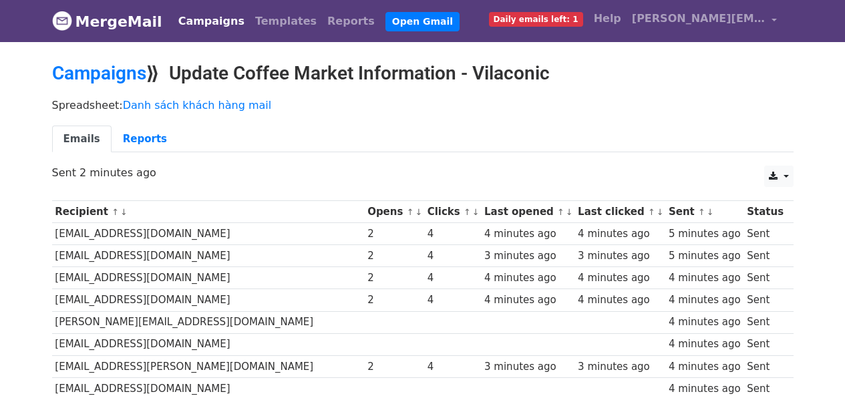  What do you see at coordinates (62, 21) in the screenshot?
I see `img: MergeMail logo` at bounding box center [62, 21].